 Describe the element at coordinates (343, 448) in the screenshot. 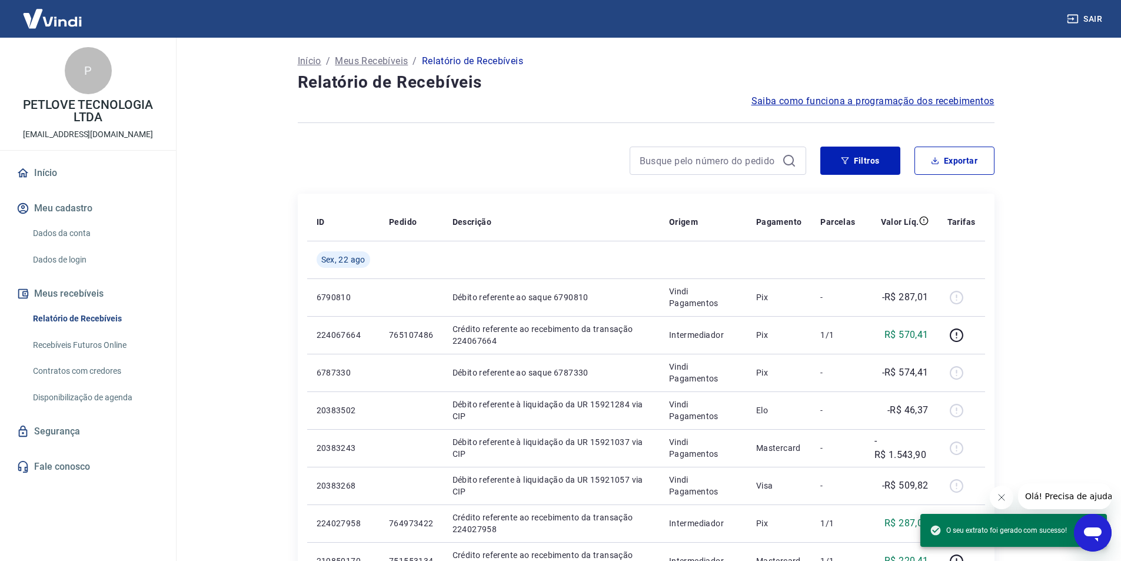

I see `p: 20383243` at that location.